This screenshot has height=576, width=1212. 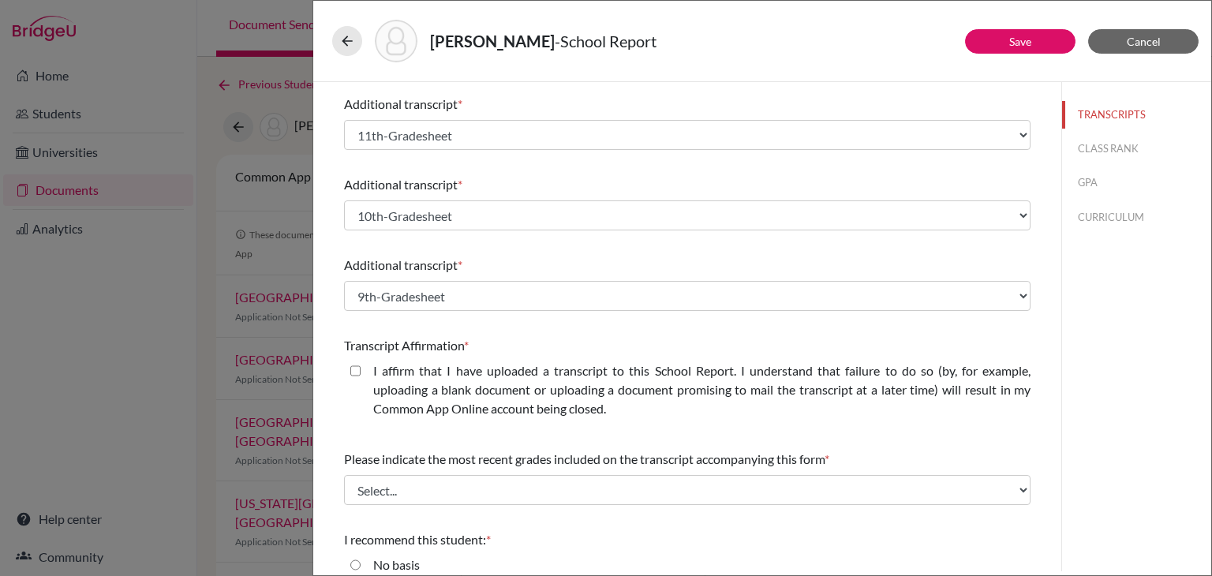 I want to click on button: CURRICULUM, so click(x=1137, y=217).